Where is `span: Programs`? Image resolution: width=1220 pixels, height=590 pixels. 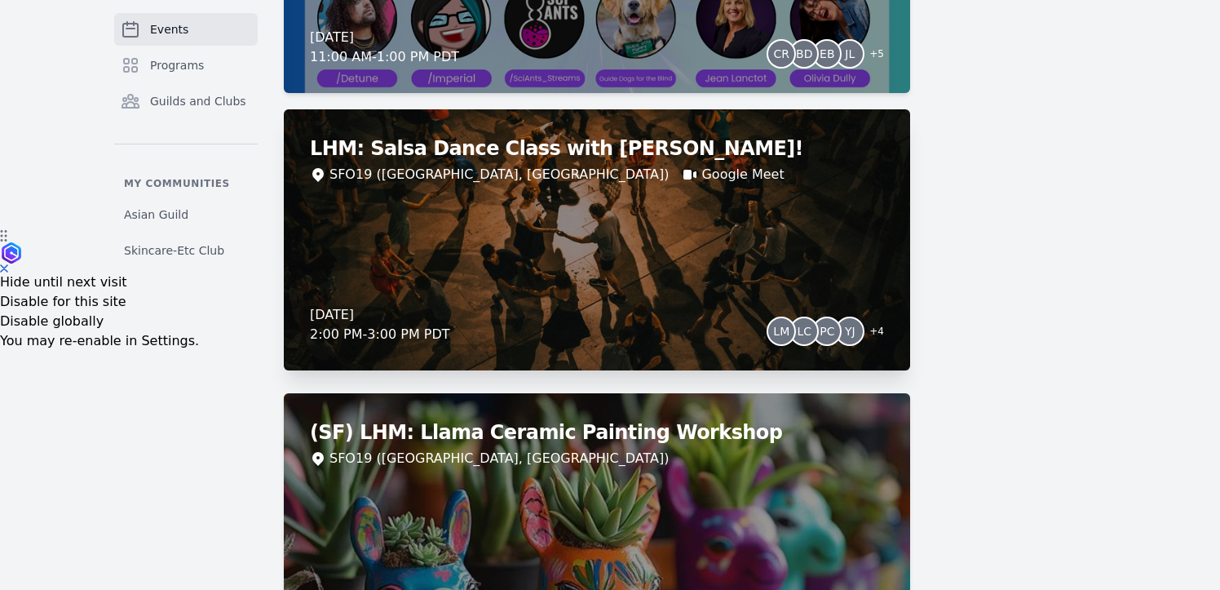
span: Programs is located at coordinates (177, 65).